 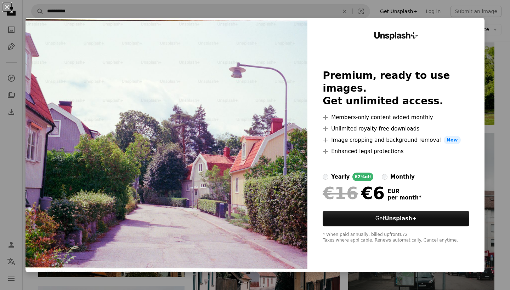 I want to click on li: Members-only content added monthly, so click(x=396, y=118).